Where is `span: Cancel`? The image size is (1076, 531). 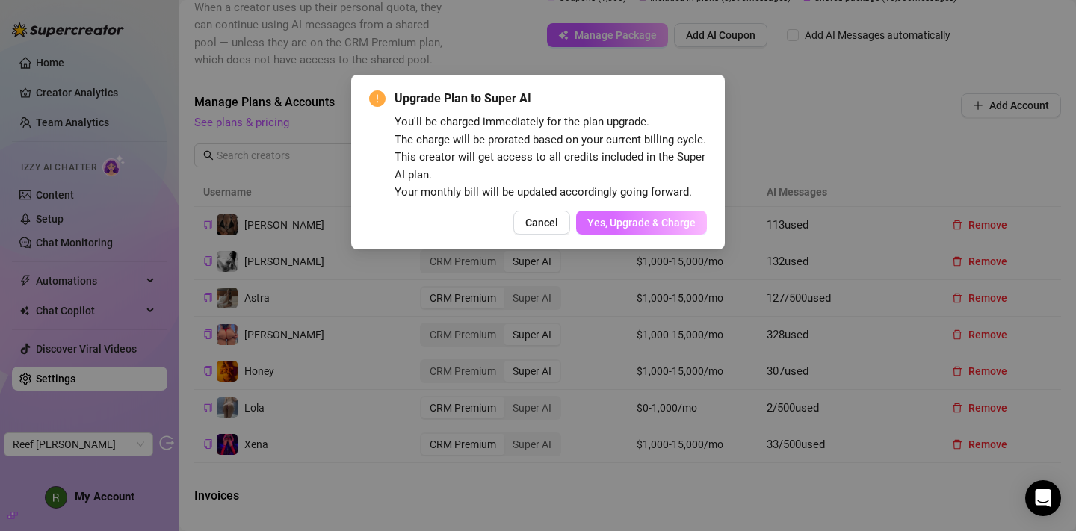 span: Cancel is located at coordinates (542, 223).